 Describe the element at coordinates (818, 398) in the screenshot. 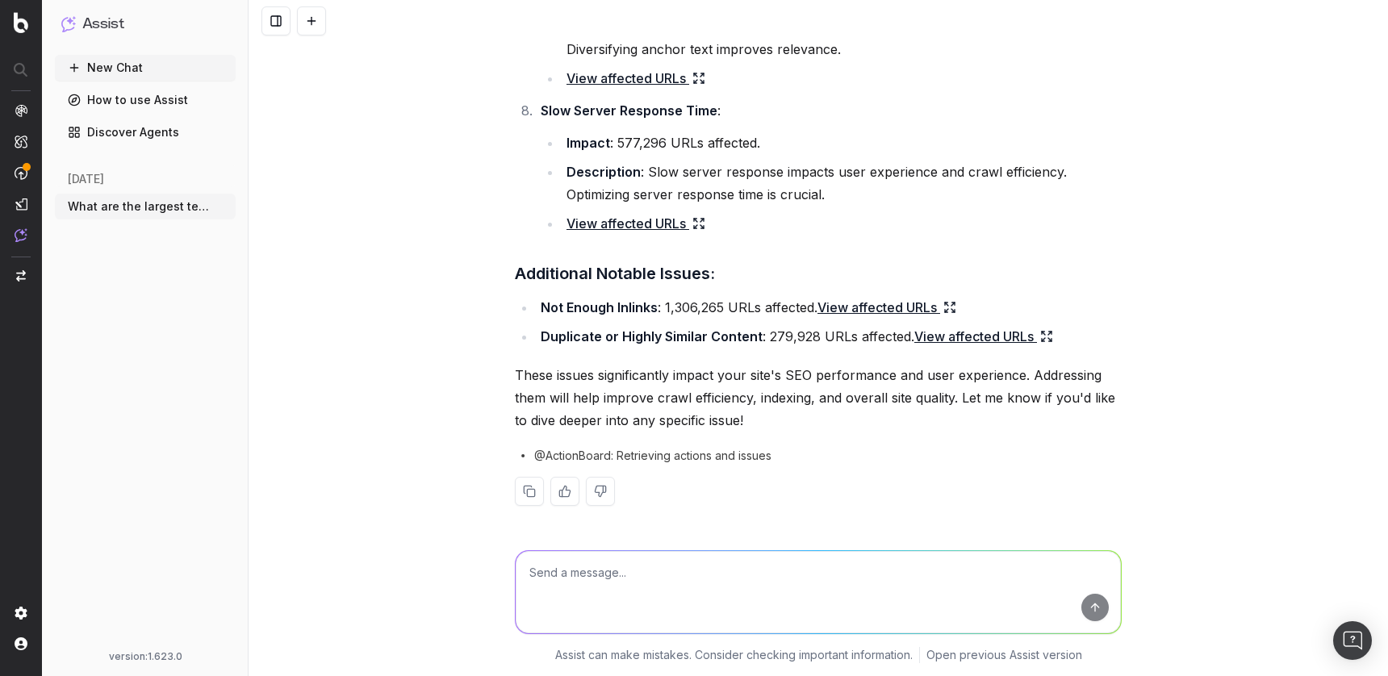

I see `p: These issues significantly impact your site's SEO performance and user experience. Addressing the...` at that location.